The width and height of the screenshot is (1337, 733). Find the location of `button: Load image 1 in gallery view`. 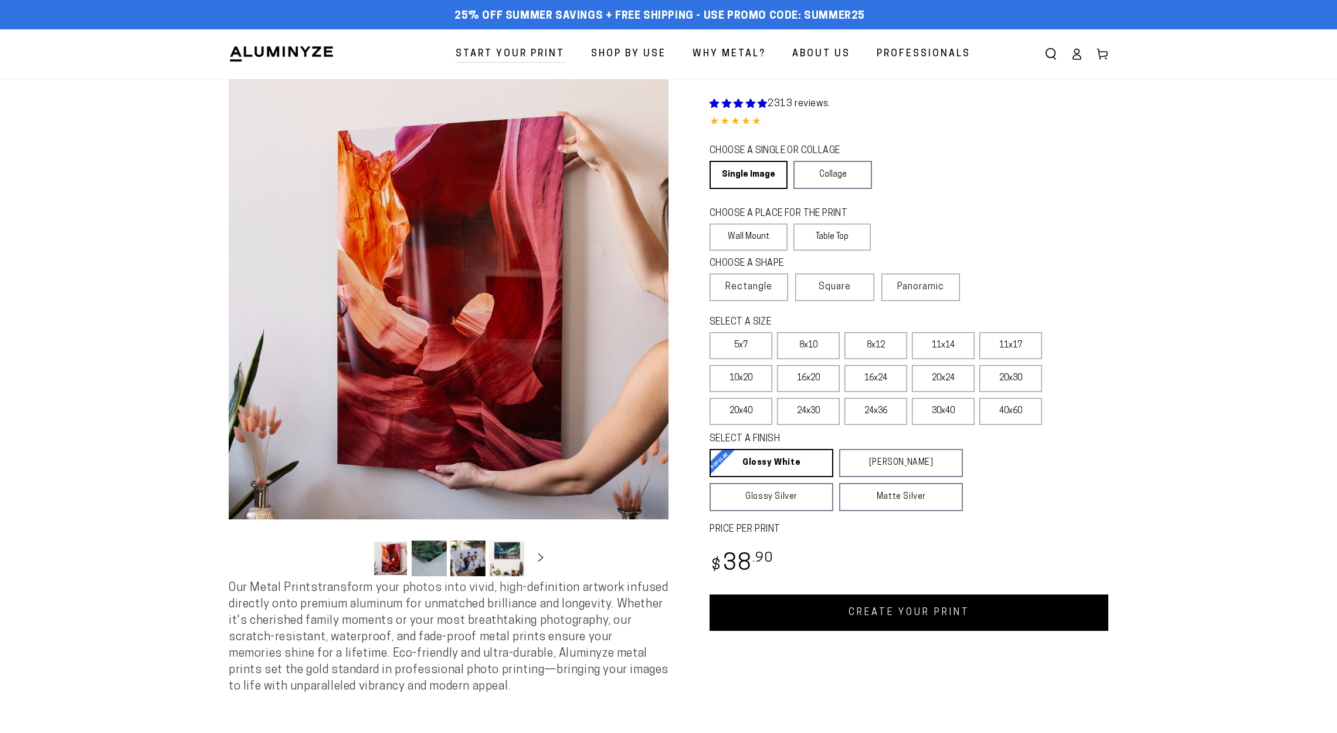

button: Load image 1 in gallery view is located at coordinates (391, 558).